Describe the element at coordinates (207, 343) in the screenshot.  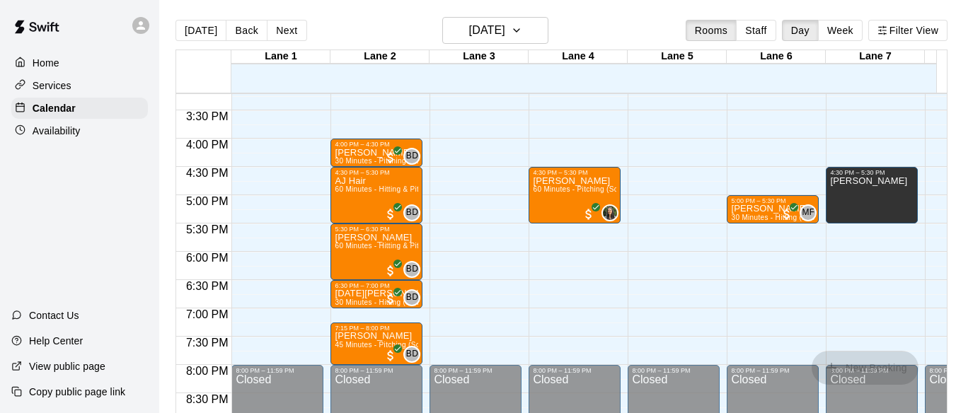
I see `span: 7:30 PM` at that location.